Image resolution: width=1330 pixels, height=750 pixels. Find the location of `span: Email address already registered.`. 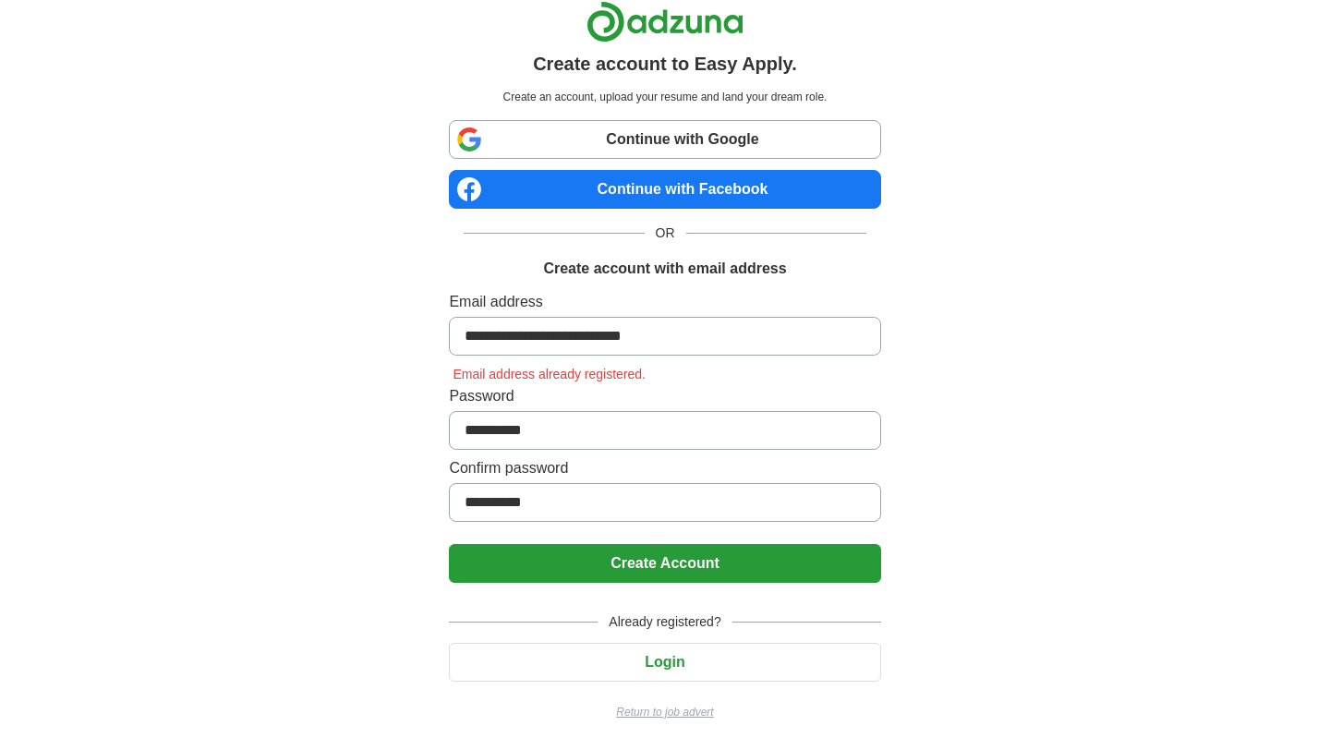

span: Email address already registered. is located at coordinates (549, 374).